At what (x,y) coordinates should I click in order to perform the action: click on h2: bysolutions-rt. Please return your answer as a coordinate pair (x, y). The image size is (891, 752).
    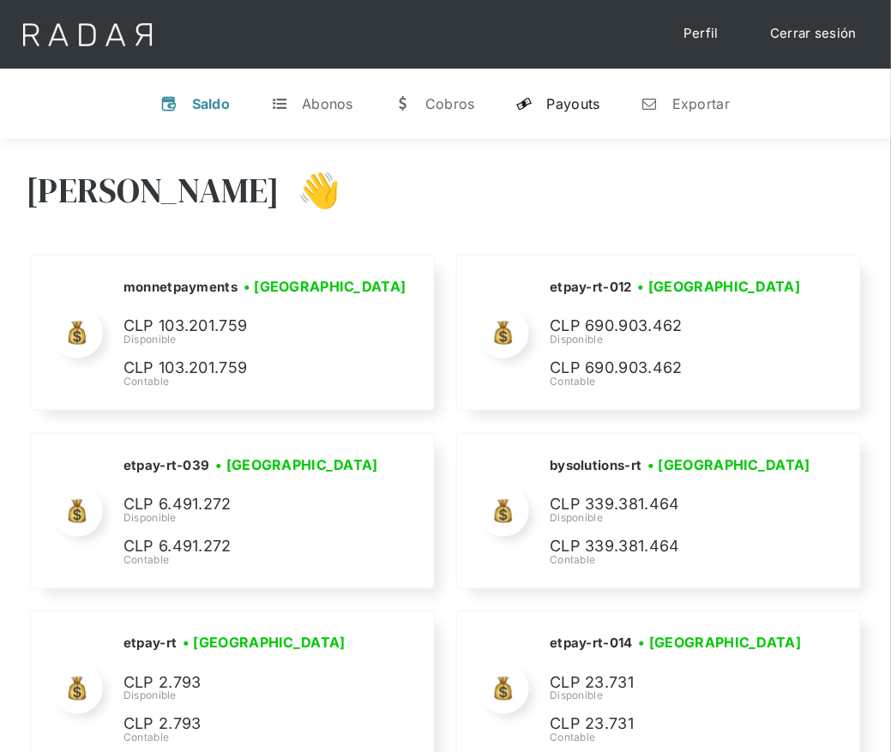
    Looking at the image, I should click on (595, 466).